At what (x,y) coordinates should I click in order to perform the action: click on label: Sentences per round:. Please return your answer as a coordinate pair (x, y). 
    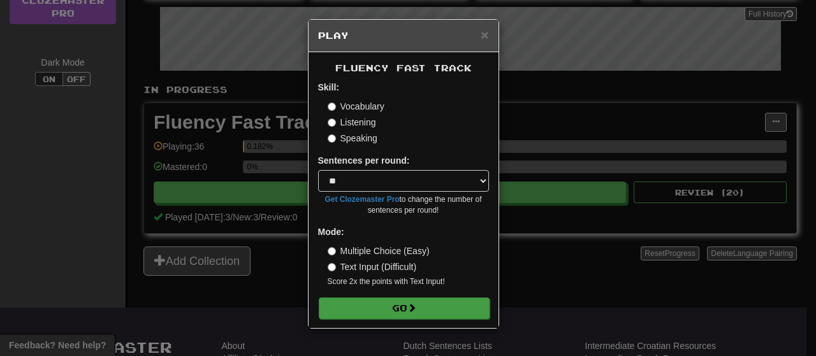
    Looking at the image, I should click on (364, 161).